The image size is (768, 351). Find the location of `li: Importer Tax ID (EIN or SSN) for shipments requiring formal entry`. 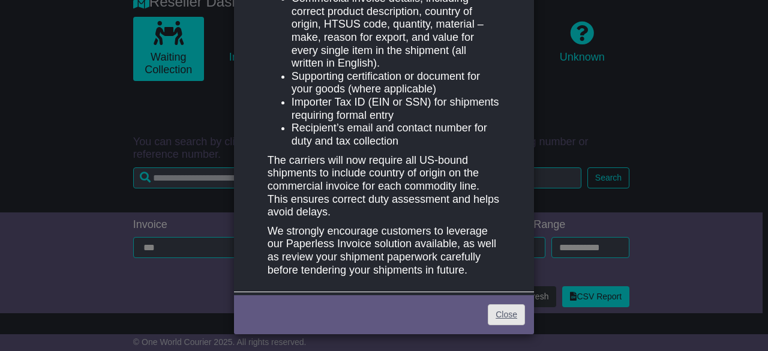

li: Importer Tax ID (EIN or SSN) for shipments requiring formal entry is located at coordinates (396, 109).